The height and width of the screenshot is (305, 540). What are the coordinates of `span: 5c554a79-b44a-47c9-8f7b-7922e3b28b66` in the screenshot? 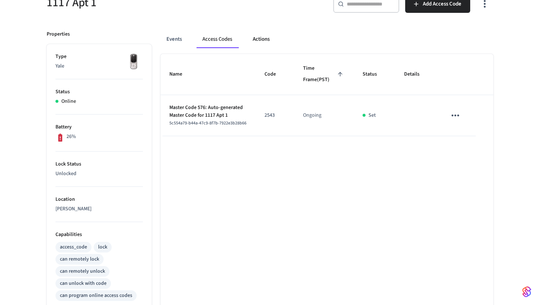 It's located at (208, 123).